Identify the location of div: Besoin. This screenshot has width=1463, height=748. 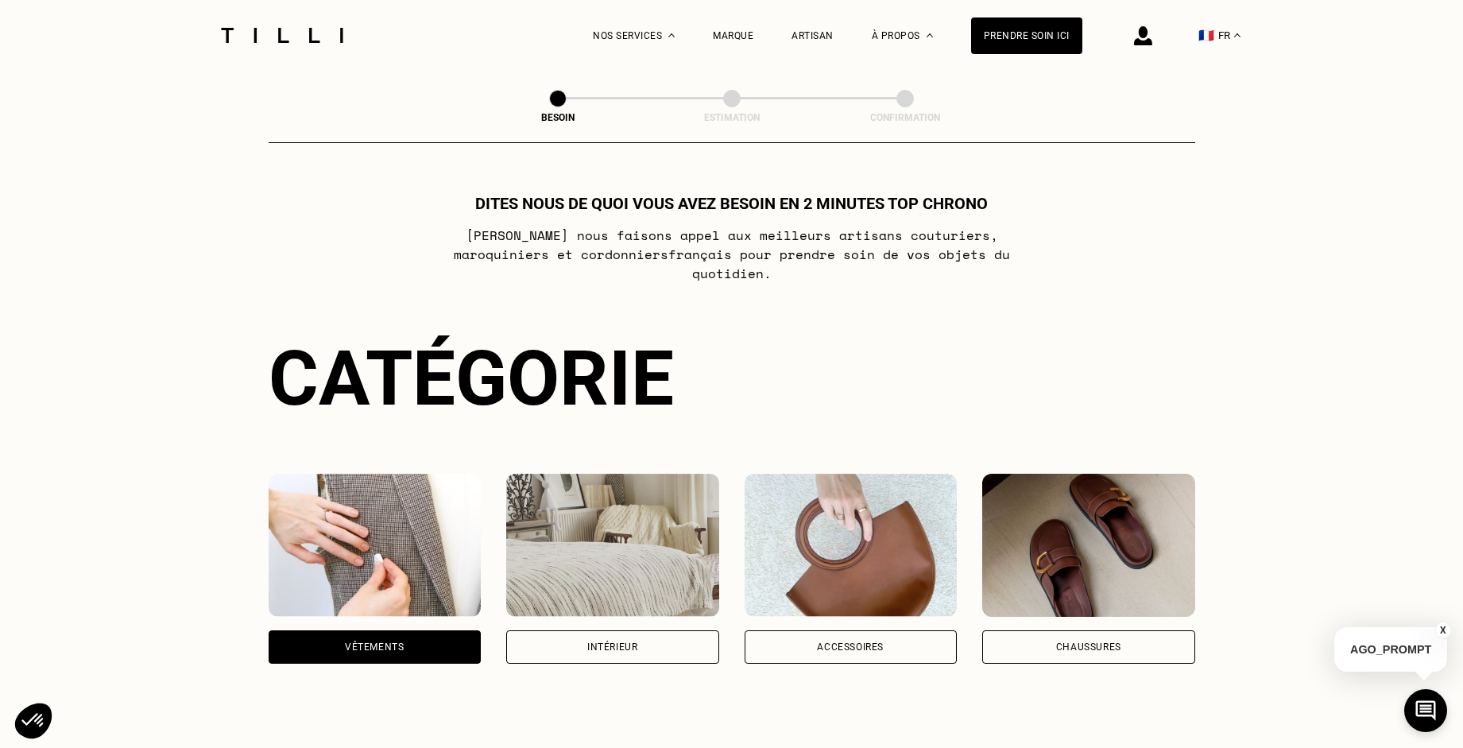
(558, 118).